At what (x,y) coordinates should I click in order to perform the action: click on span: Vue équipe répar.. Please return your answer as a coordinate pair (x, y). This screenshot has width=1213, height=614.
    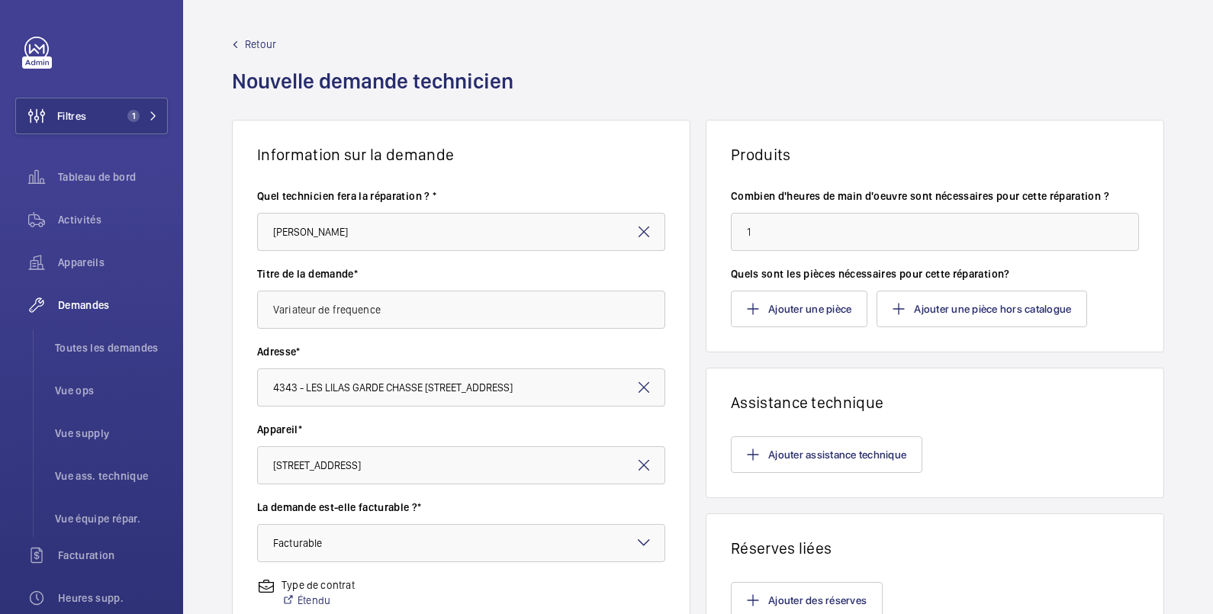
    Looking at the image, I should click on (111, 519).